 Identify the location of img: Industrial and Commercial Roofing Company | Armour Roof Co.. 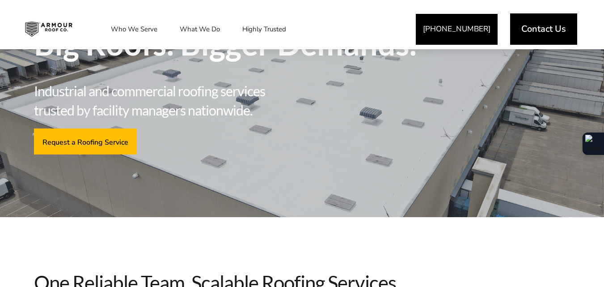
(49, 29).